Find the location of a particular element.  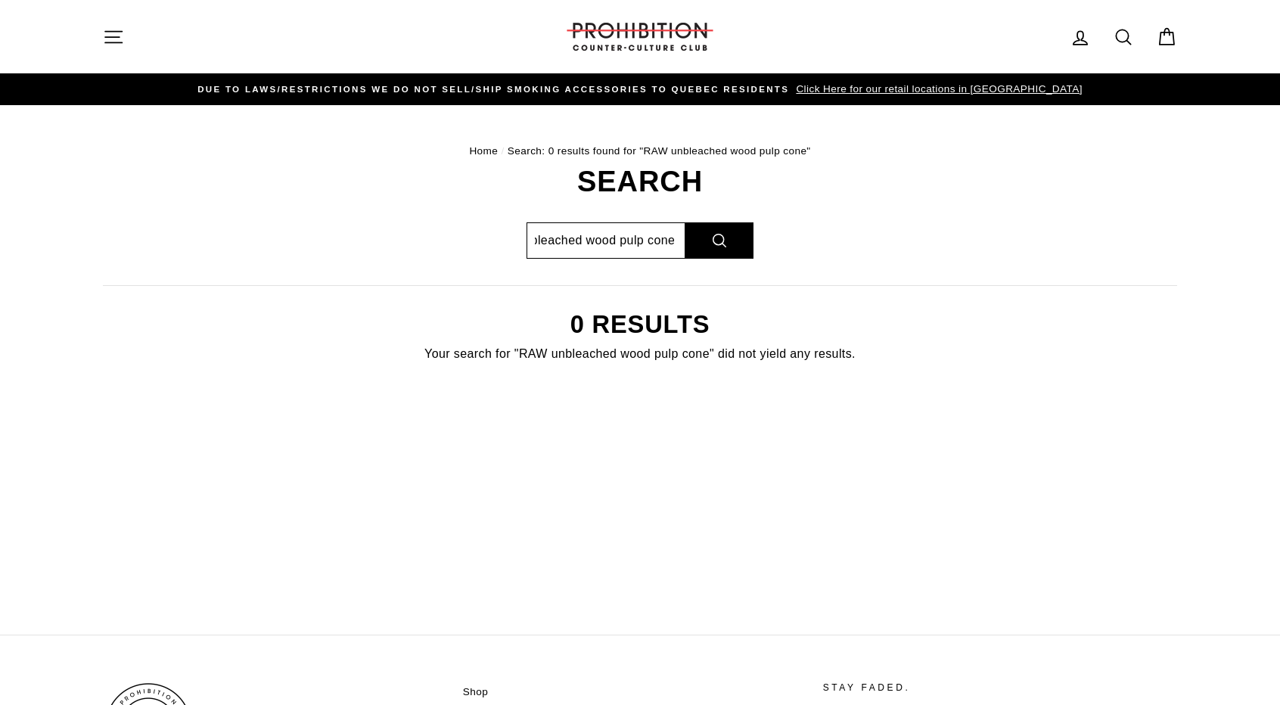

img: PROHIBITION COUNTER-CULTURE CLUB is located at coordinates (640, 36).